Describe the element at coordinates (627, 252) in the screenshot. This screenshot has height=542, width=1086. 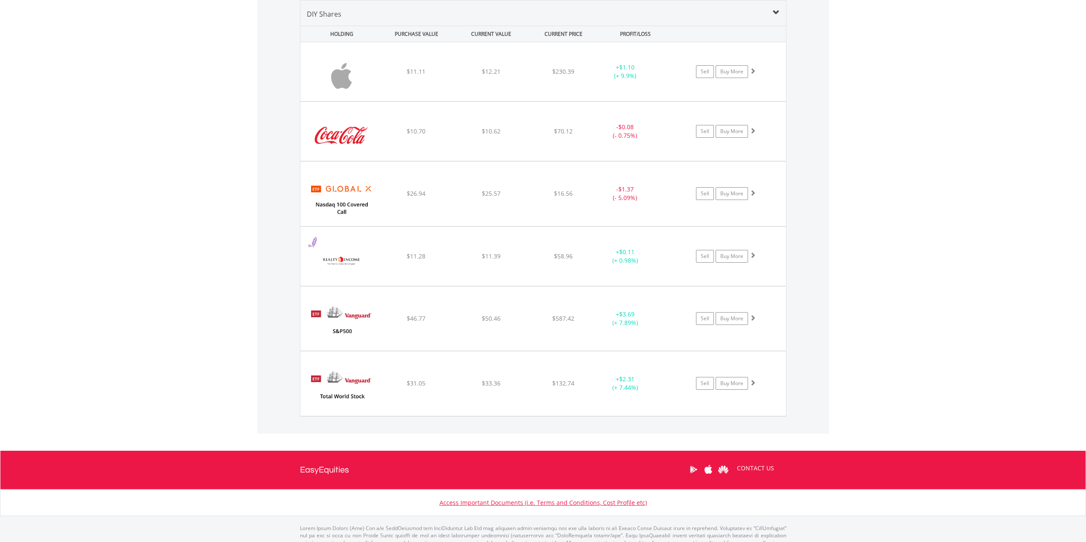
I see `span: $0.11` at that location.